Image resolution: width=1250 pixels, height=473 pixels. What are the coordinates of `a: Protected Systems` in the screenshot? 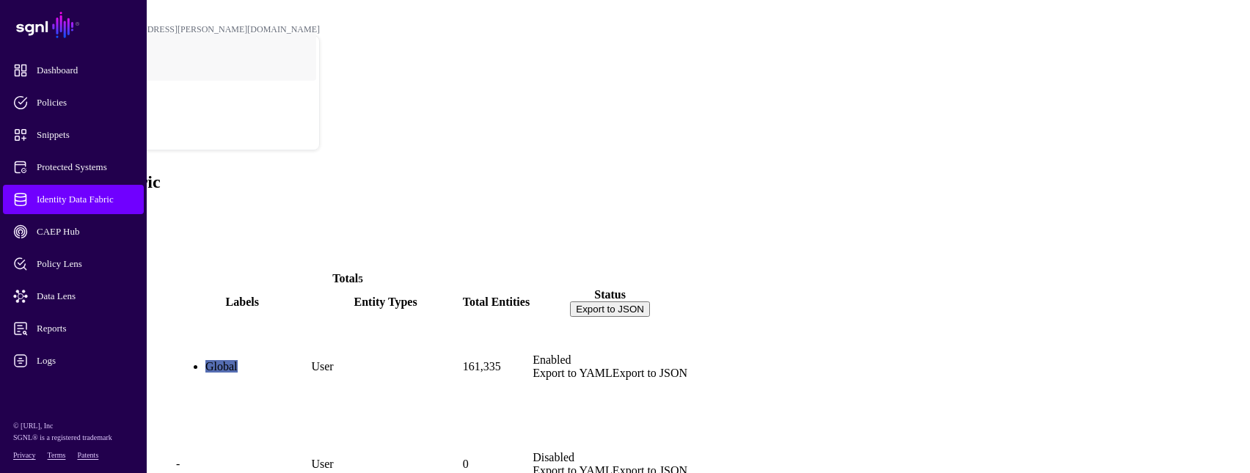 It's located at (73, 167).